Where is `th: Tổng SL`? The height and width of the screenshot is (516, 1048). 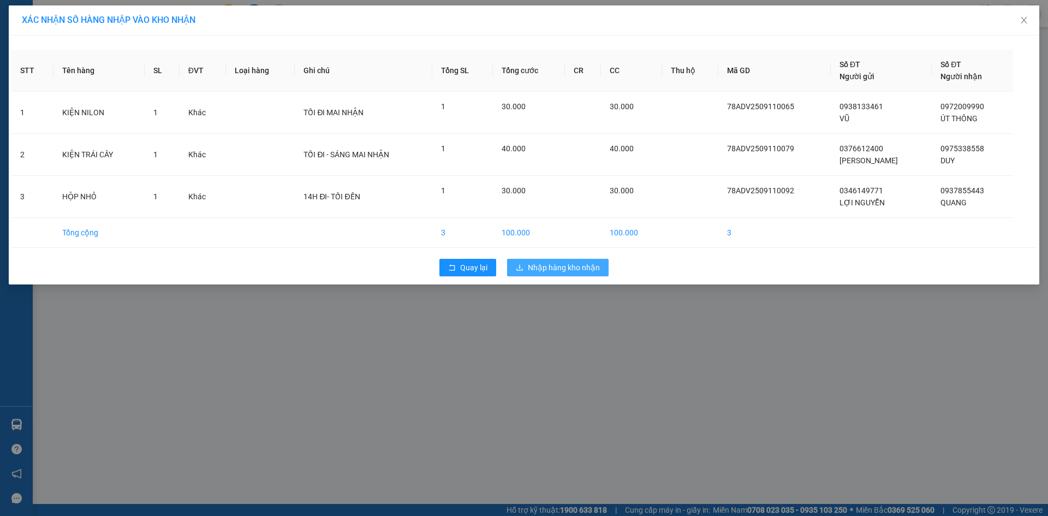 th: Tổng SL is located at coordinates (462, 70).